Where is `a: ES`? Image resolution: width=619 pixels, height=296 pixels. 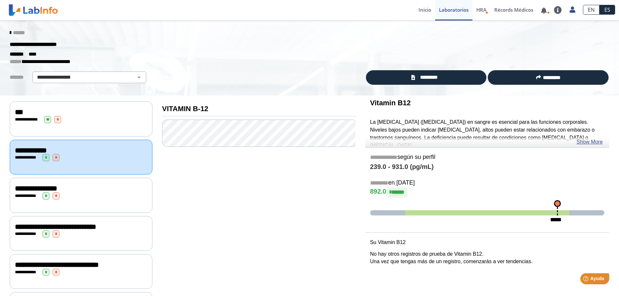
a: ES is located at coordinates (608, 10).